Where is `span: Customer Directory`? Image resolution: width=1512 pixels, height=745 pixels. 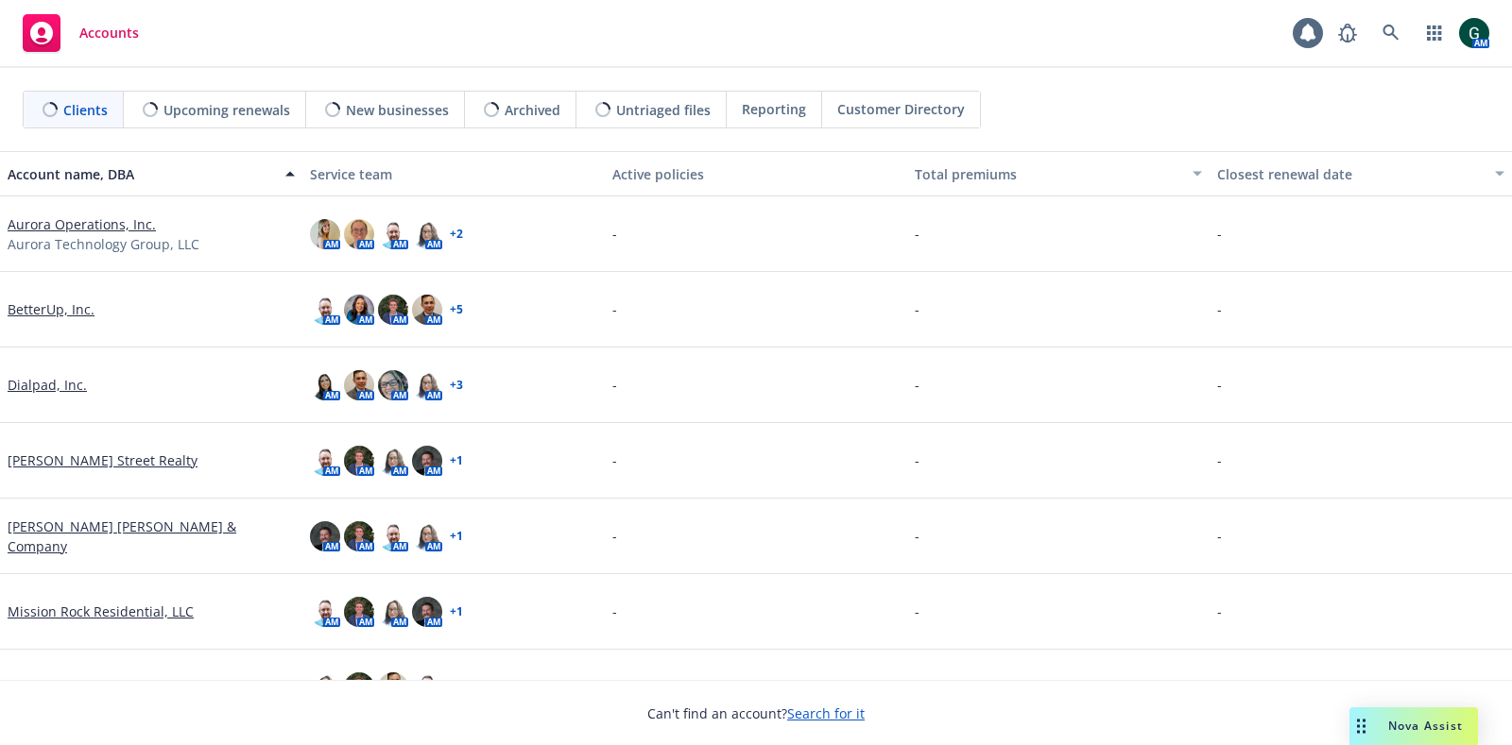 span: Customer Directory is located at coordinates (900, 109).